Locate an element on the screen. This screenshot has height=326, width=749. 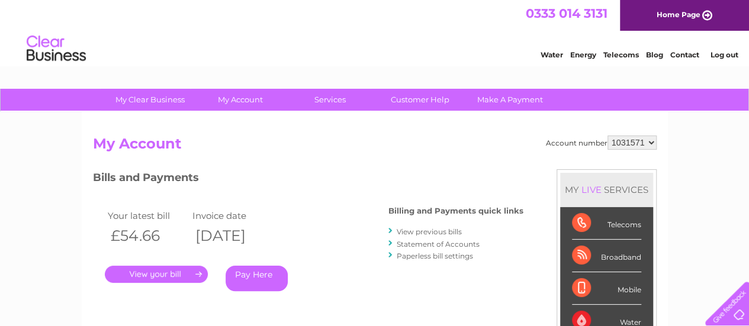
a: Customer Help is located at coordinates (420, 100).